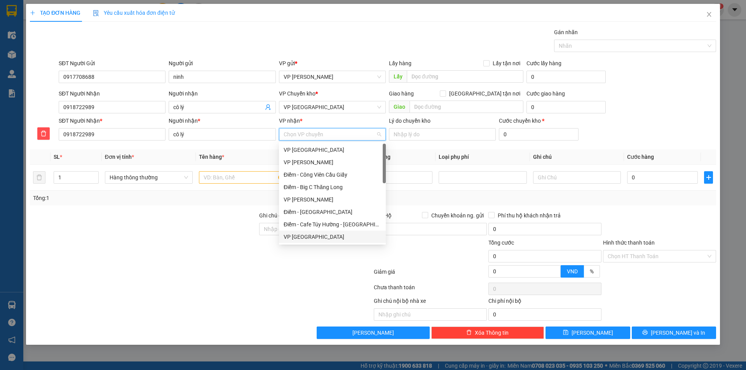 This screenshot has width=746, height=370. I want to click on label: Cước lấy hàng, so click(544, 63).